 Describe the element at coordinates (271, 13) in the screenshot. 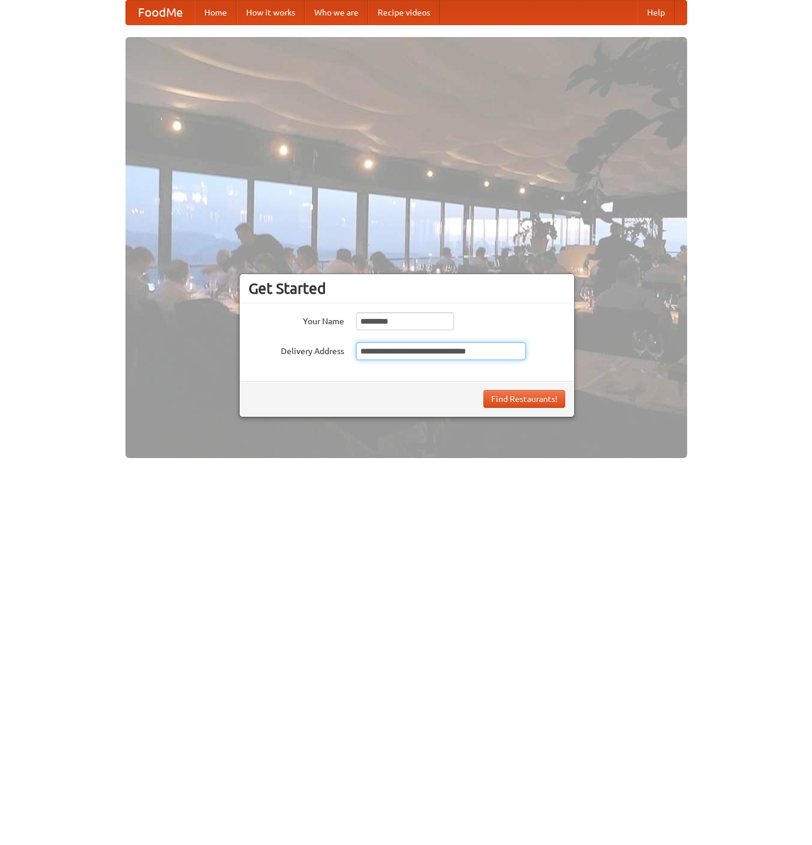

I see `a: How it works` at that location.